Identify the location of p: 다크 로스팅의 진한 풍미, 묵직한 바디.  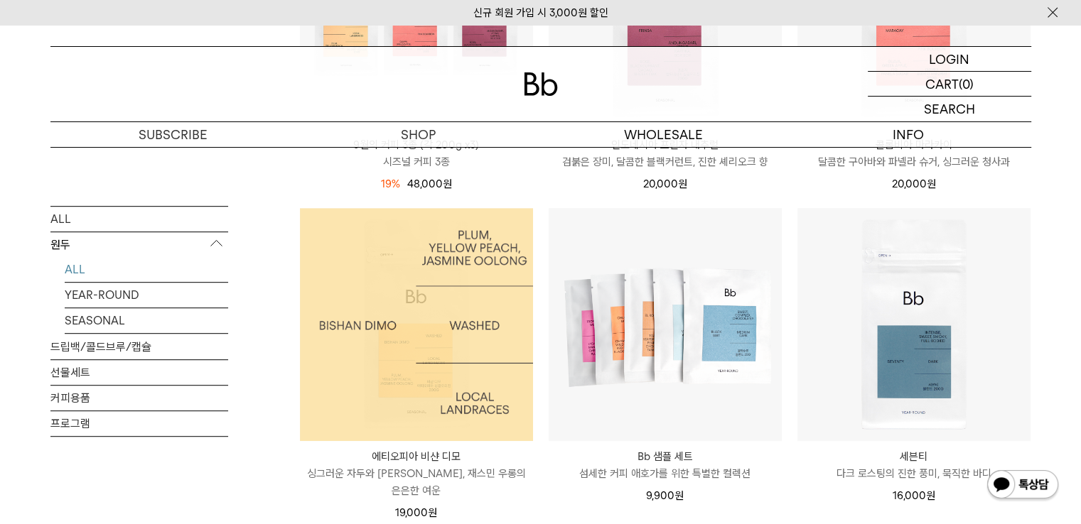
(914, 474).